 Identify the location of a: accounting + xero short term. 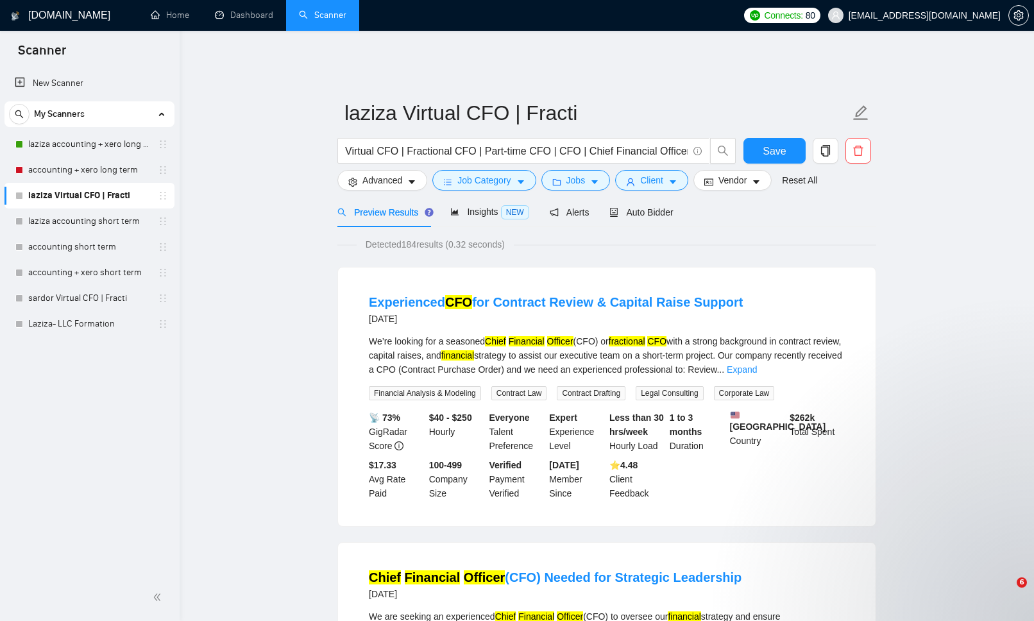
(89, 273).